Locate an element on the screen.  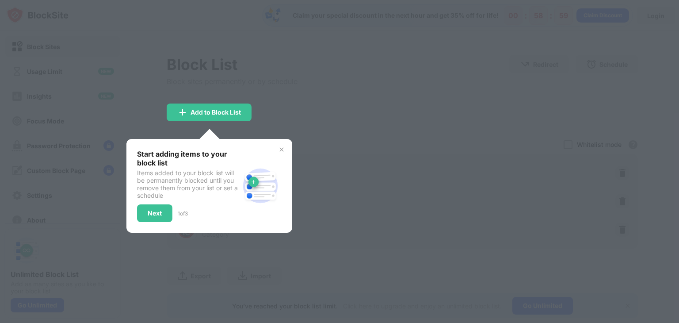
img: x-button.svg is located at coordinates (282, 149).